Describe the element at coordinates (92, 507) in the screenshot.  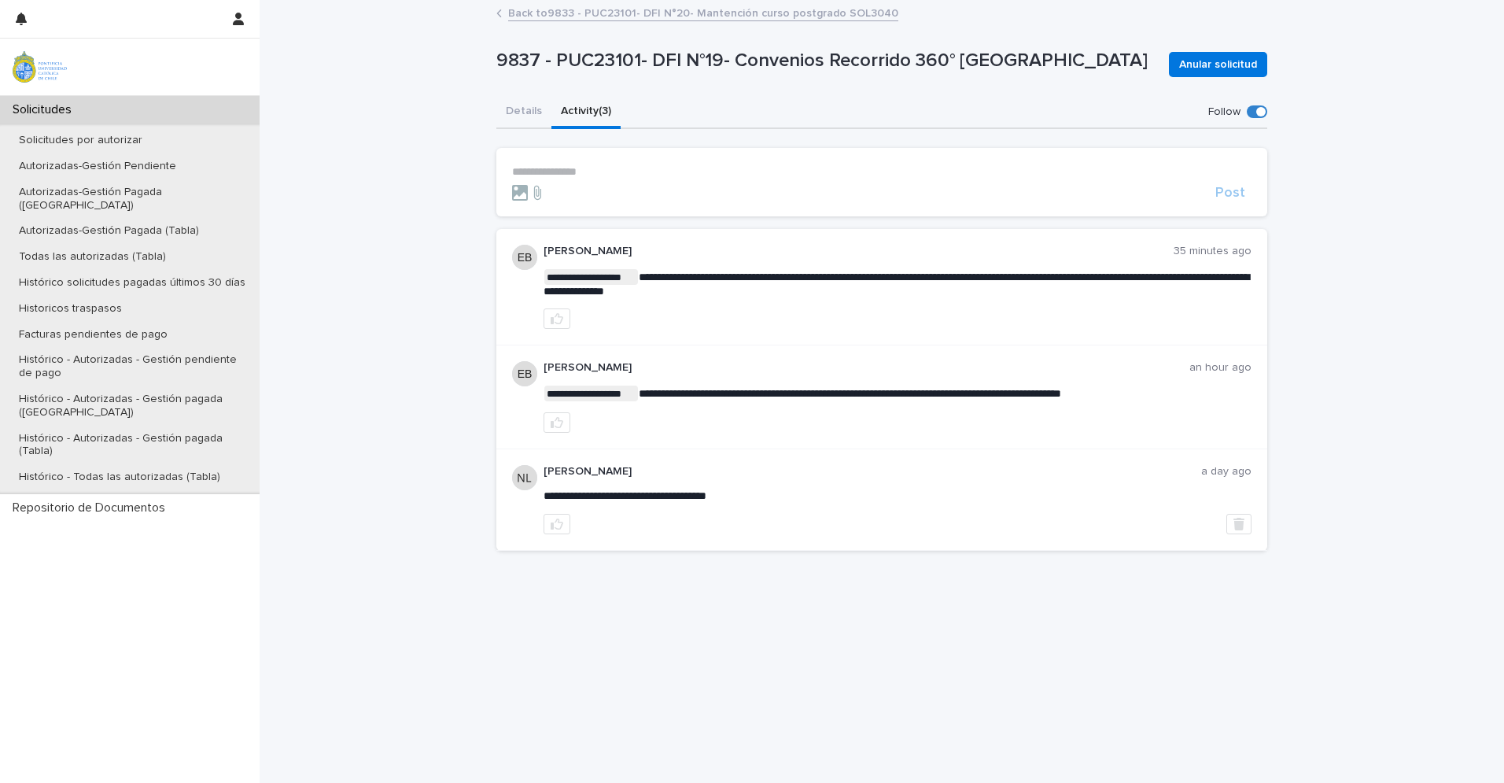
I see `p: Repositorio de Documentos` at that location.